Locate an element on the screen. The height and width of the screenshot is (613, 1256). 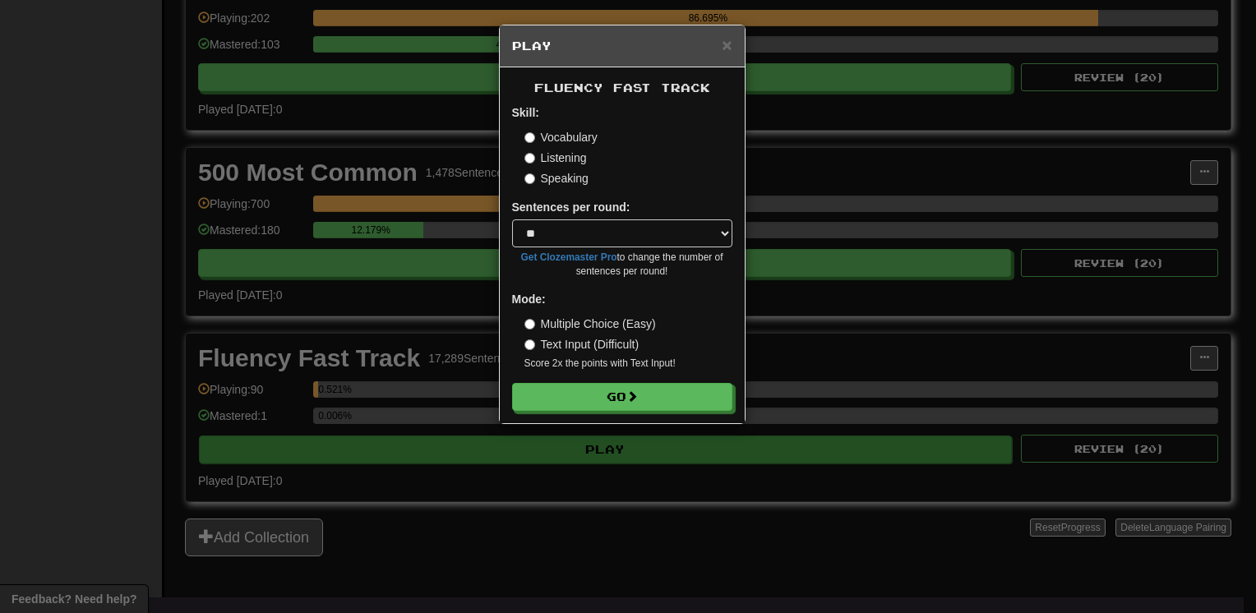
strong: Mode: is located at coordinates (528, 299).